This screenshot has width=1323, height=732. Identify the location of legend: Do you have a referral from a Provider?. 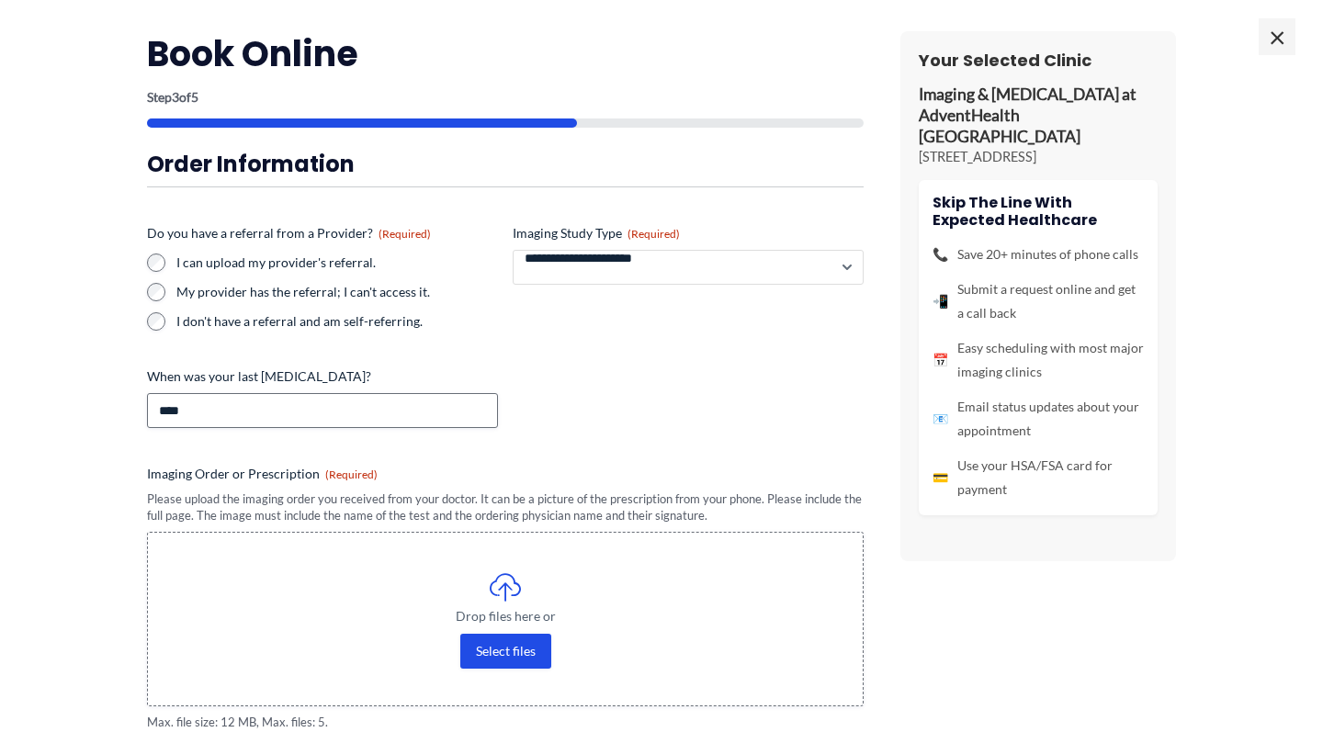
(288, 233).